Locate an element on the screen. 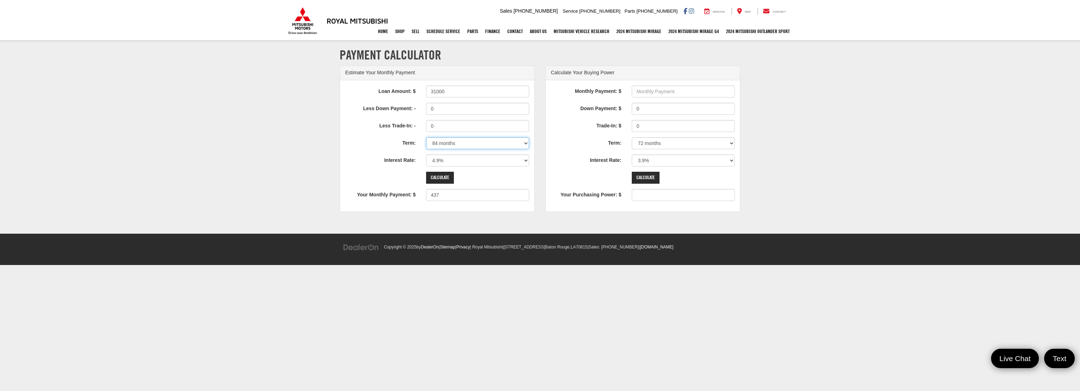 This screenshot has height=391, width=1080. span: Parts is located at coordinates (630, 11).